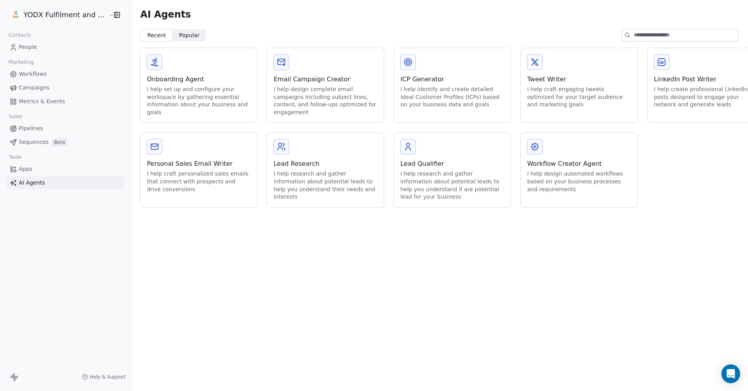 The height and width of the screenshot is (391, 748). Describe the element at coordinates (199, 79) in the screenshot. I see `div: Onboarding Agent` at that location.